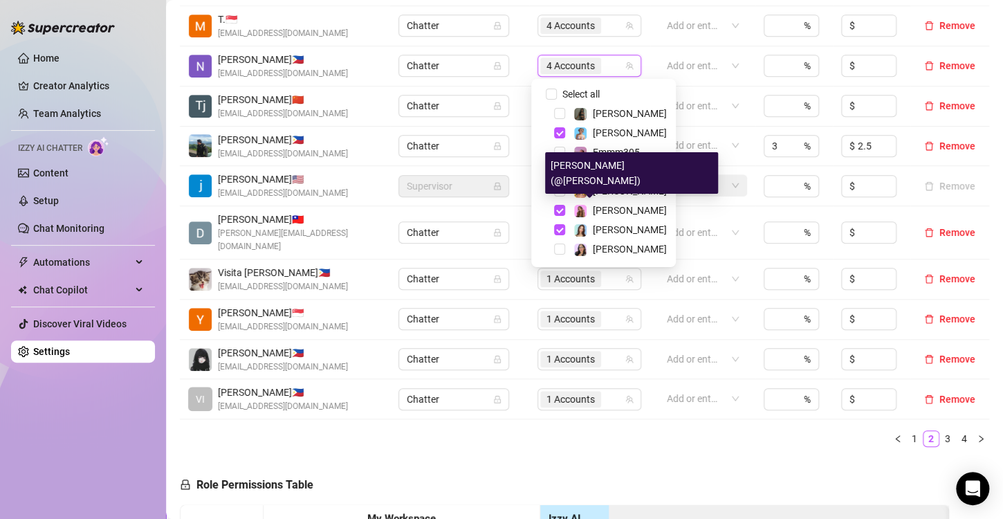 This screenshot has height=519, width=1003. Describe the element at coordinates (51, 351) in the screenshot. I see `a: Settings` at that location.